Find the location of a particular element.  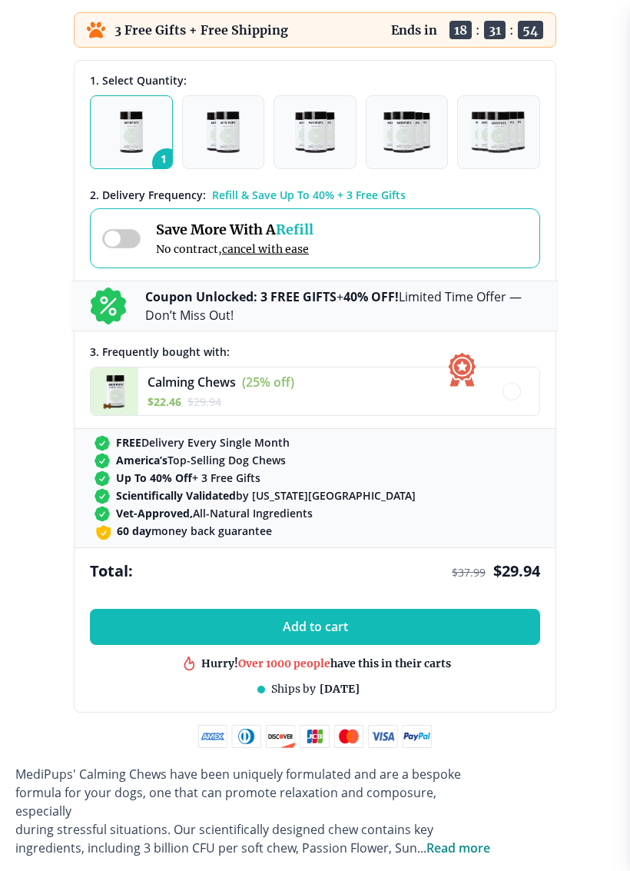

p: Ends in is located at coordinates (414, 30).